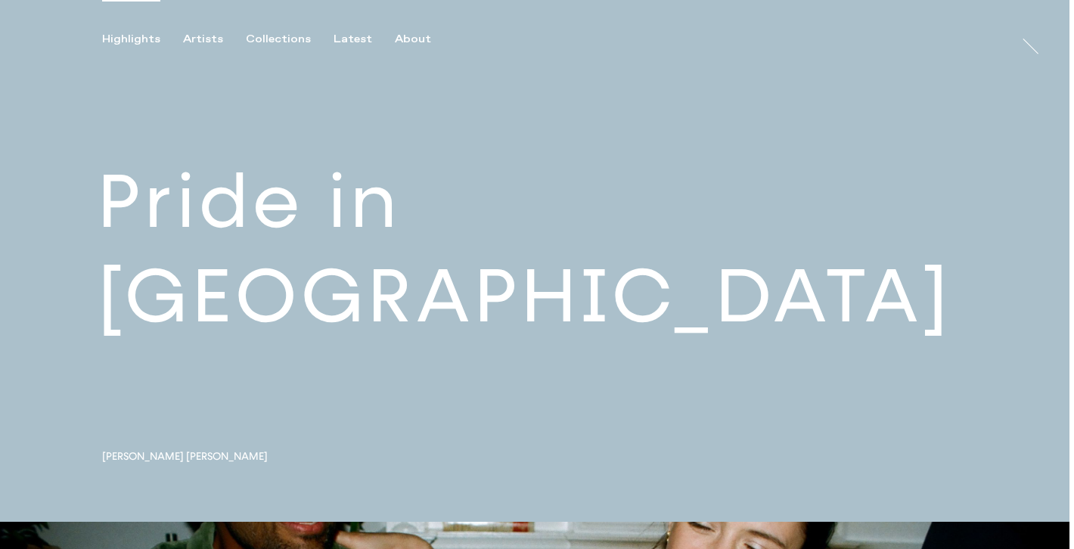 This screenshot has width=1074, height=549. What do you see at coordinates (424, 39) in the screenshot?
I see `button: About` at bounding box center [424, 39].